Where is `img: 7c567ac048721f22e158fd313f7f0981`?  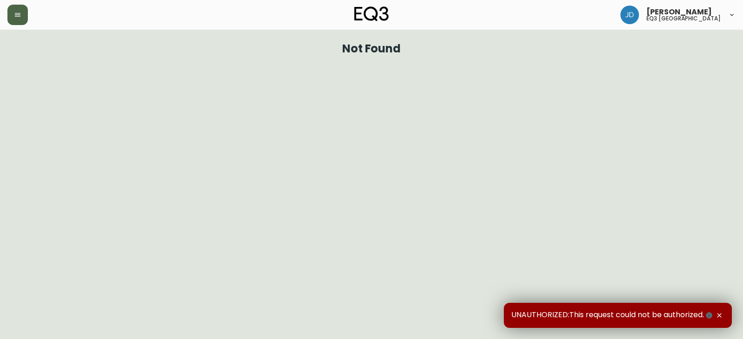 img: 7c567ac048721f22e158fd313f7f0981 is located at coordinates (629, 15).